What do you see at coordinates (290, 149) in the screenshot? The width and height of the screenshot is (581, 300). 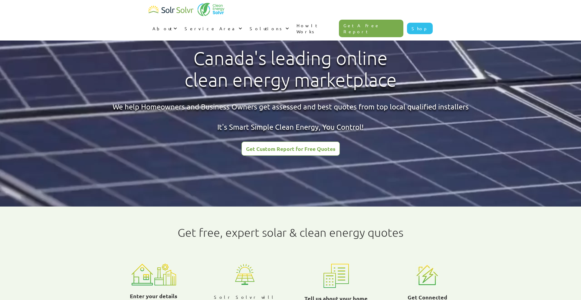 I see `div: Get Custom Report for Free Quotes` at bounding box center [290, 149].